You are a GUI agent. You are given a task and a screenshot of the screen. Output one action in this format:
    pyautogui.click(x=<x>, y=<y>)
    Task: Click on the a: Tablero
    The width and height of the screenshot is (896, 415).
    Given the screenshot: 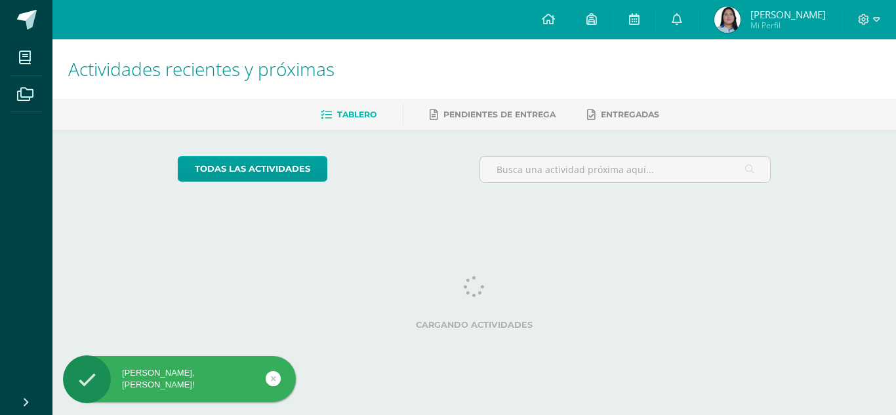 What is the action you would take?
    pyautogui.click(x=348, y=115)
    